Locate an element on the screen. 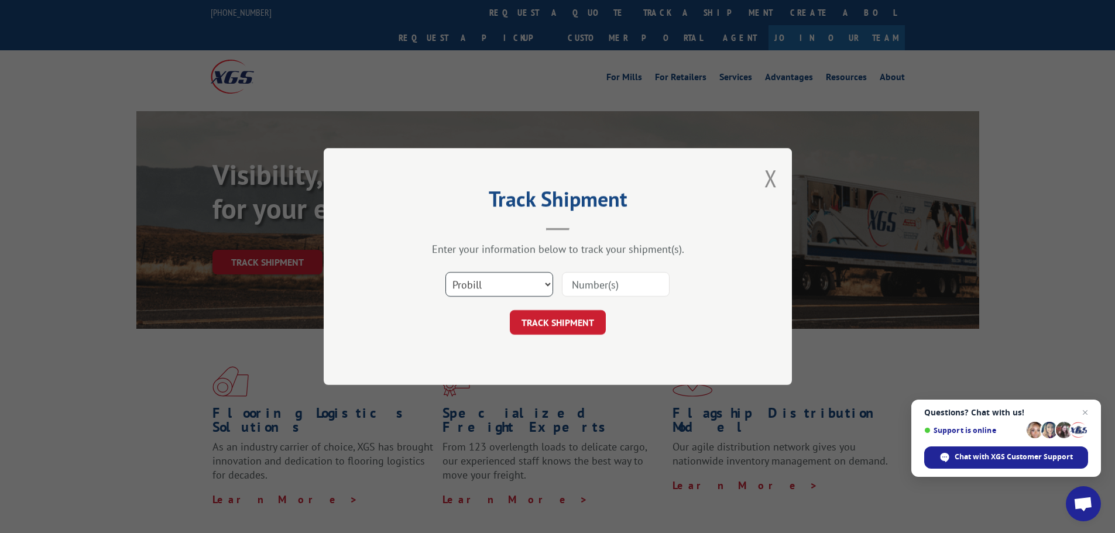  h2: Track Shipment is located at coordinates (558, 202).